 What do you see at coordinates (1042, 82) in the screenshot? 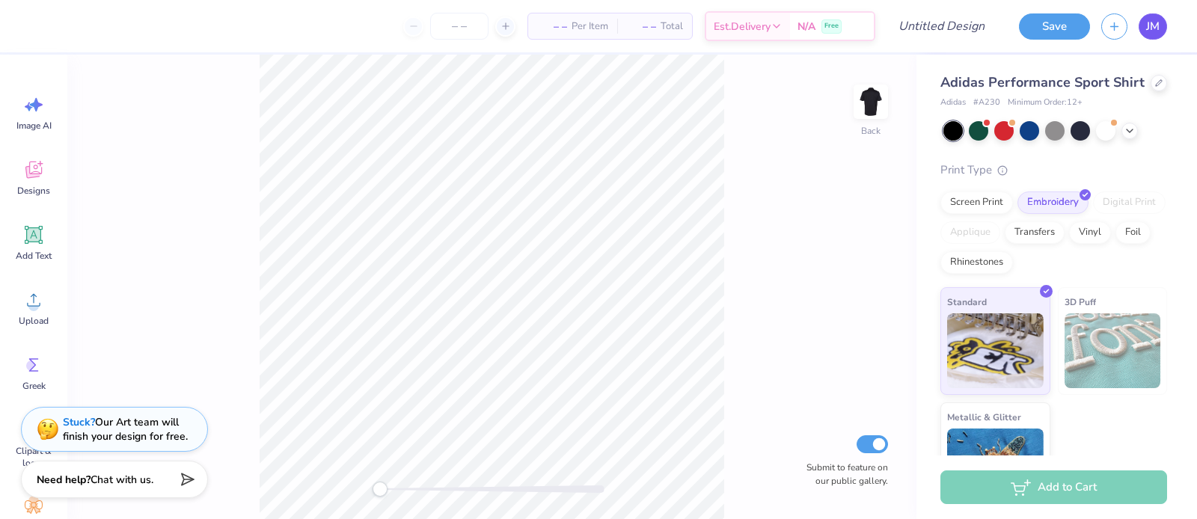
I see `span: Adidas Performance Sport Shirt` at bounding box center [1042, 82].